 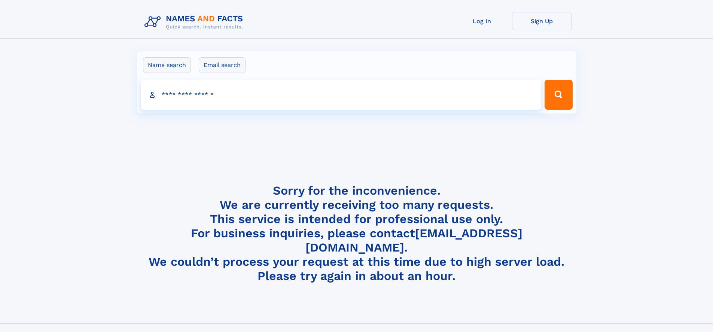 What do you see at coordinates (558, 95) in the screenshot?
I see `button: Search Button` at bounding box center [558, 95].